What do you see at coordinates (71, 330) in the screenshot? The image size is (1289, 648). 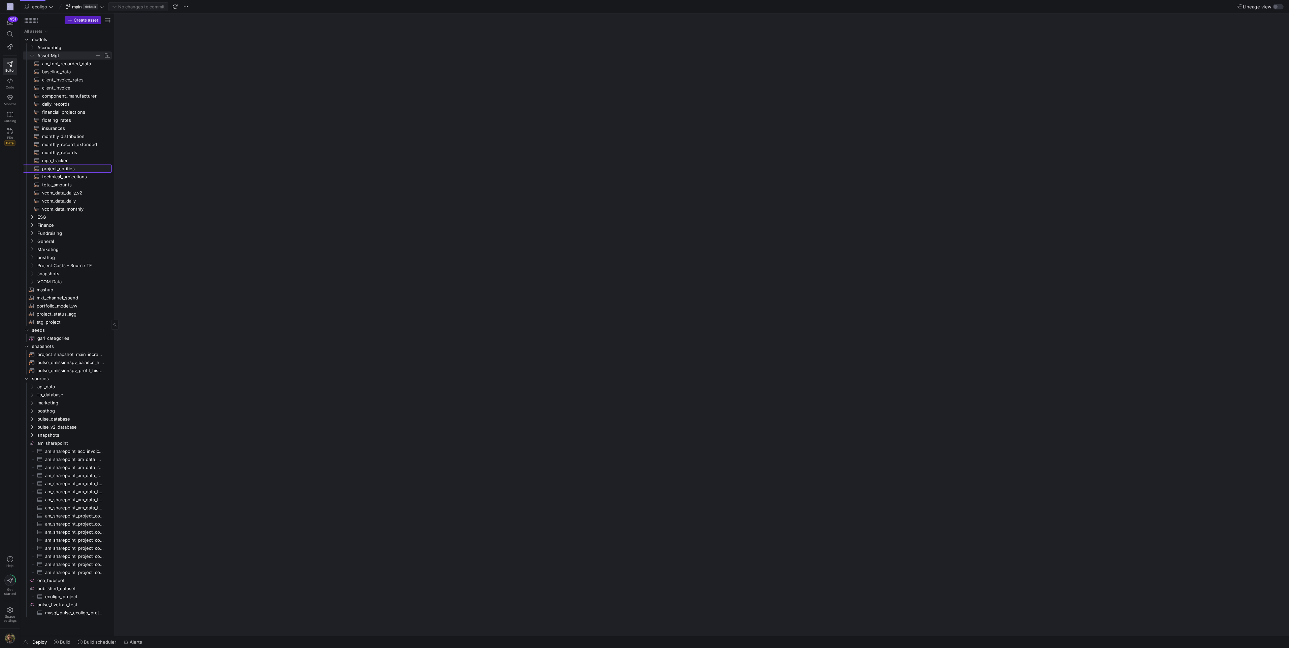 I see `span: seeds` at bounding box center [71, 330].